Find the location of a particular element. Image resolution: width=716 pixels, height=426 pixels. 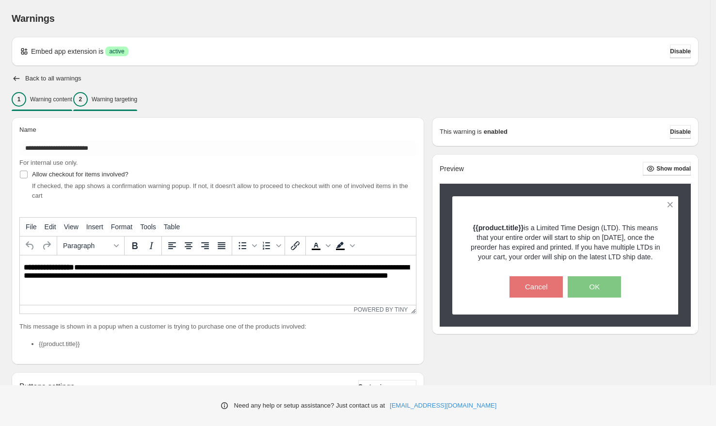

button: Formats is located at coordinates (91, 246).